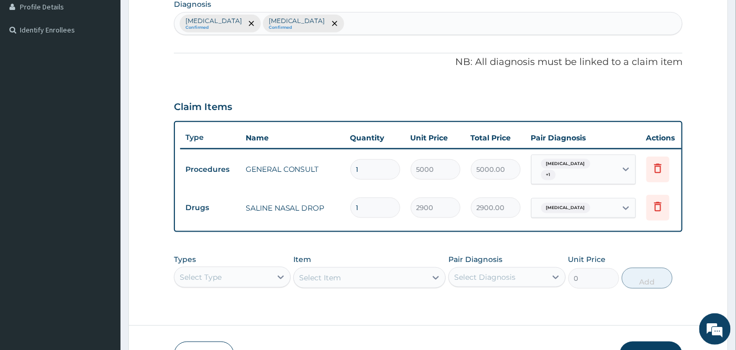  What do you see at coordinates (293, 208) in the screenshot?
I see `td: SALINE NASAL DROP` at bounding box center [293, 208].